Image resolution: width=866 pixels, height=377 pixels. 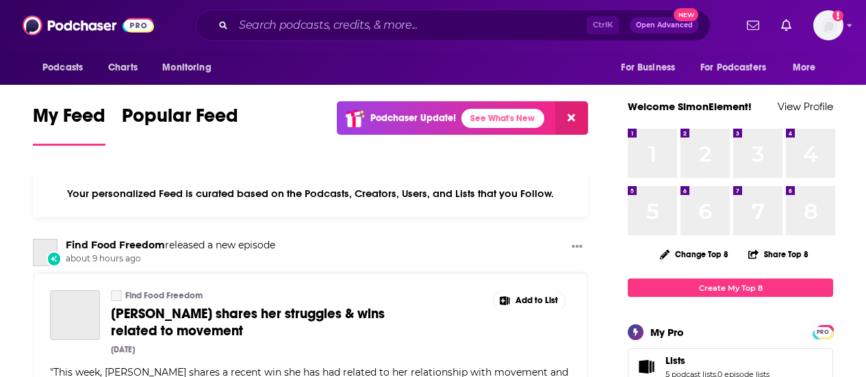 I want to click on h3: released a new episode, so click(x=170, y=245).